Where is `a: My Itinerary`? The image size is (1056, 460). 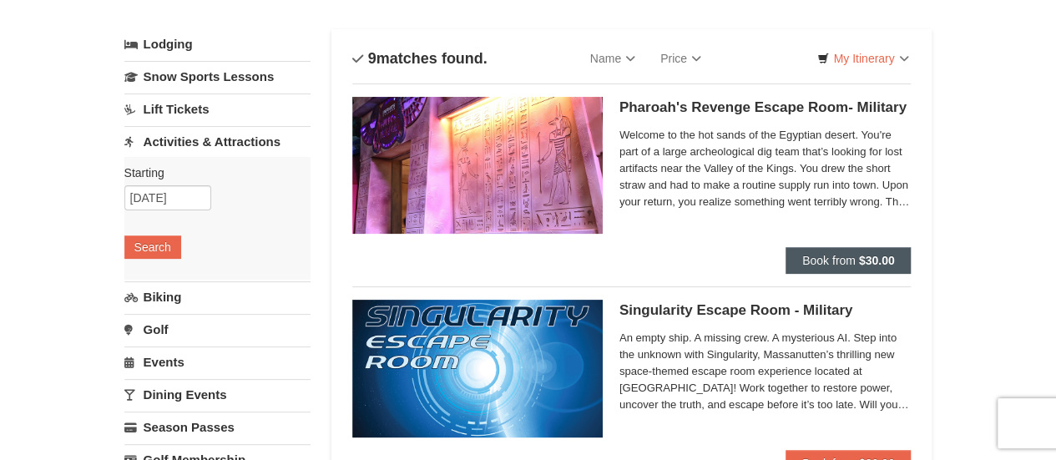 a: My Itinerary is located at coordinates (862, 58).